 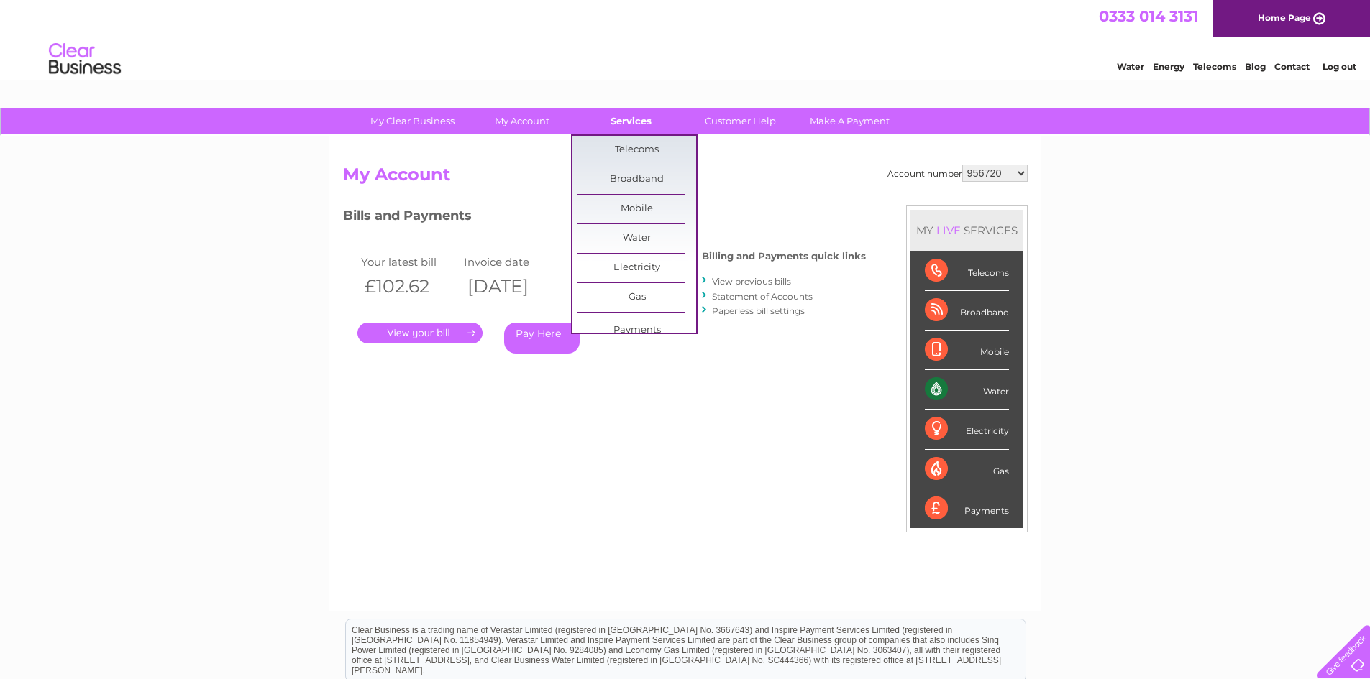 I want to click on div: Gas, so click(x=966, y=469).